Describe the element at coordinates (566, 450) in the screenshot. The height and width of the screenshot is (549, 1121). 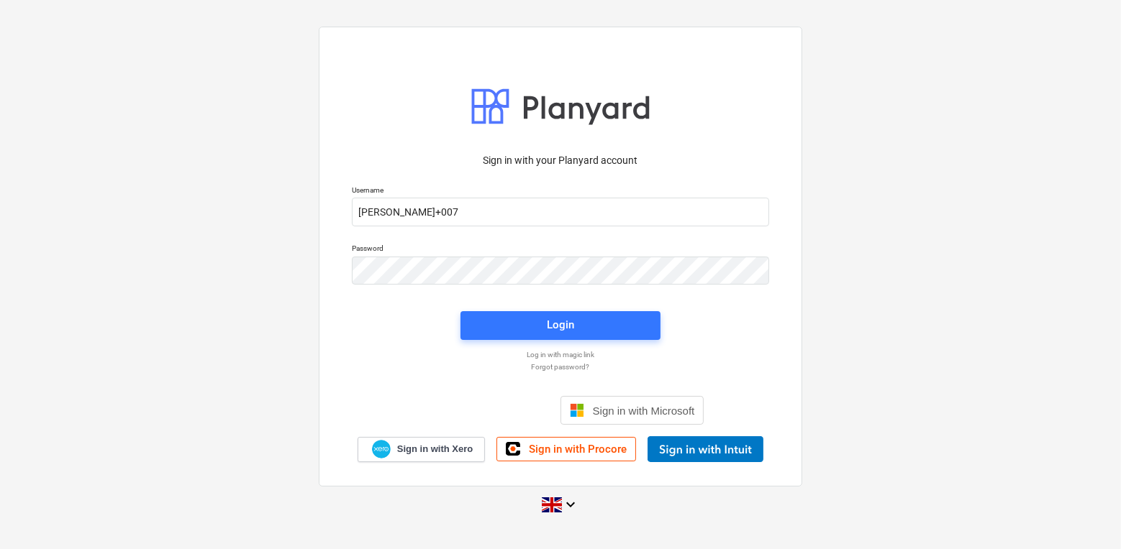
I see `a: Sign in with Procore` at that location.